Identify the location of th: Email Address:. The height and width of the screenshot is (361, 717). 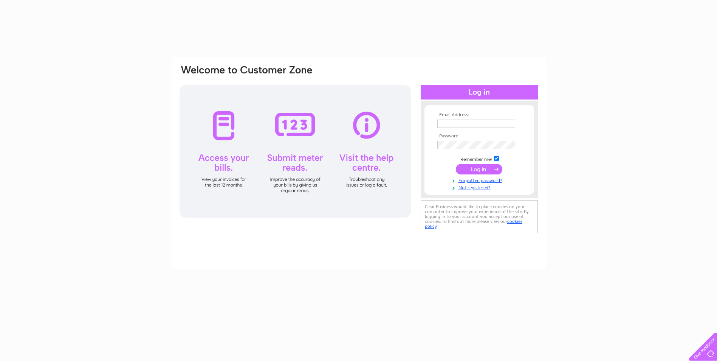
(479, 115).